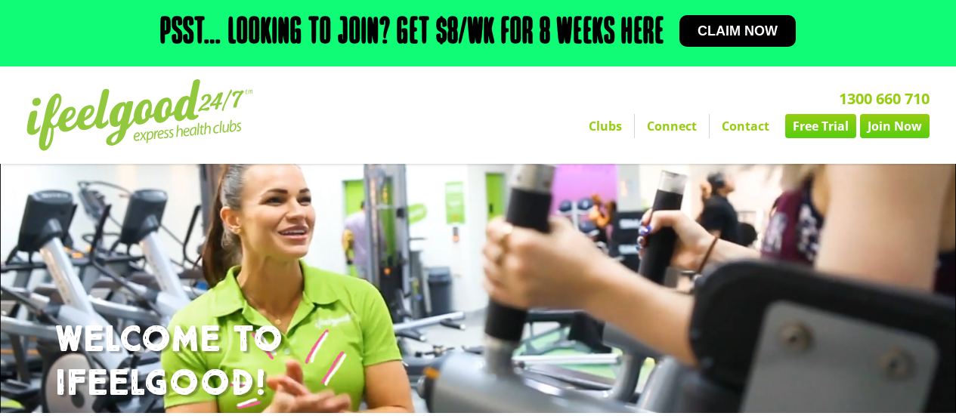 The image size is (956, 416). What do you see at coordinates (884, 98) in the screenshot?
I see `a: 1300 660 710` at bounding box center [884, 98].